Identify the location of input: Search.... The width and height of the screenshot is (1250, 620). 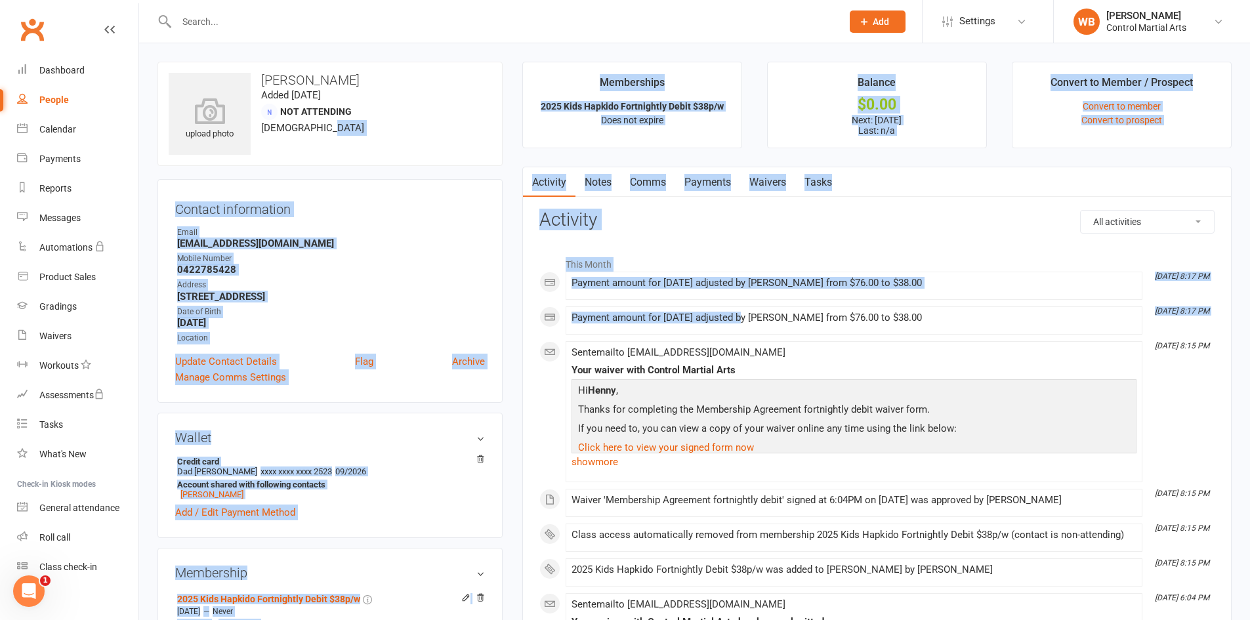
(503, 22).